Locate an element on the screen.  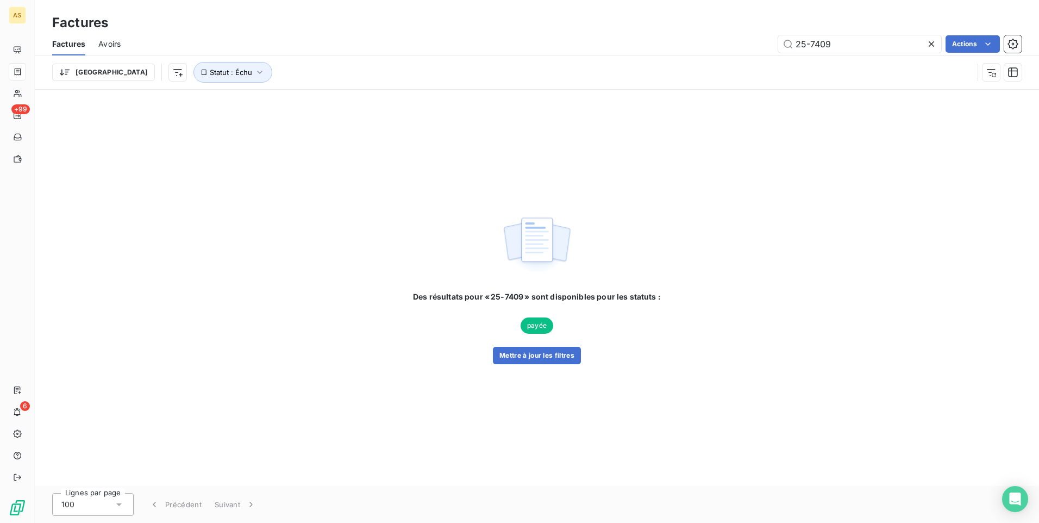
span: Avoirs is located at coordinates (109, 44).